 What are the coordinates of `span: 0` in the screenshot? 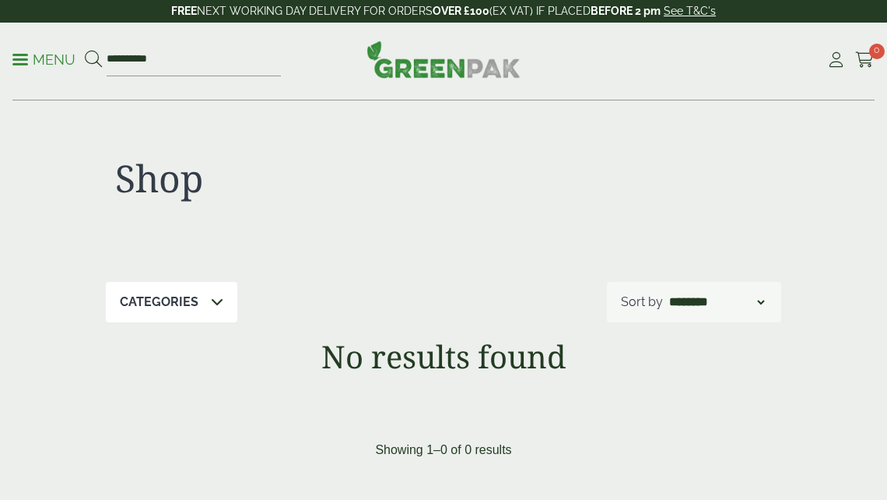 It's located at (877, 51).